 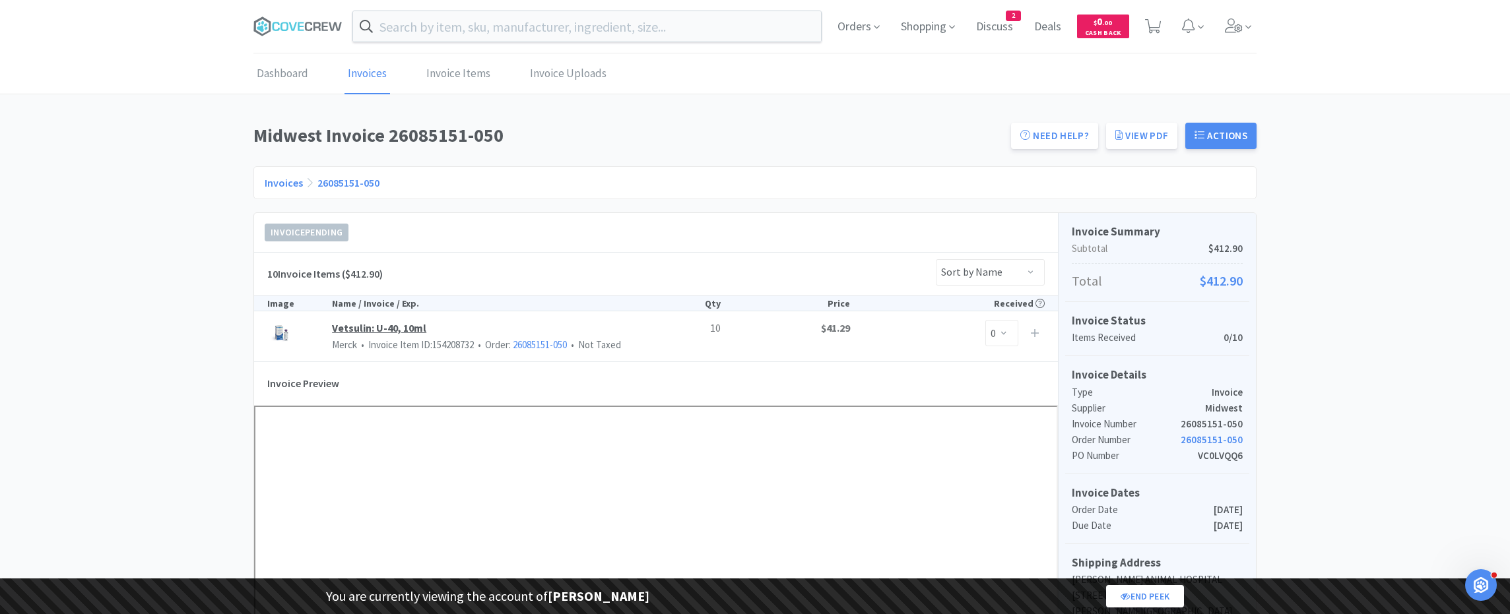 What do you see at coordinates (1142, 136) in the screenshot?
I see `a: View PDF` at bounding box center [1142, 136].